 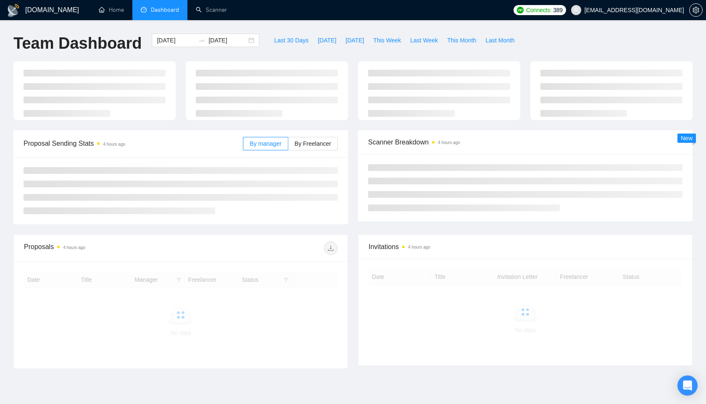 What do you see at coordinates (165, 10) in the screenshot?
I see `span: Dashboard` at bounding box center [165, 10].